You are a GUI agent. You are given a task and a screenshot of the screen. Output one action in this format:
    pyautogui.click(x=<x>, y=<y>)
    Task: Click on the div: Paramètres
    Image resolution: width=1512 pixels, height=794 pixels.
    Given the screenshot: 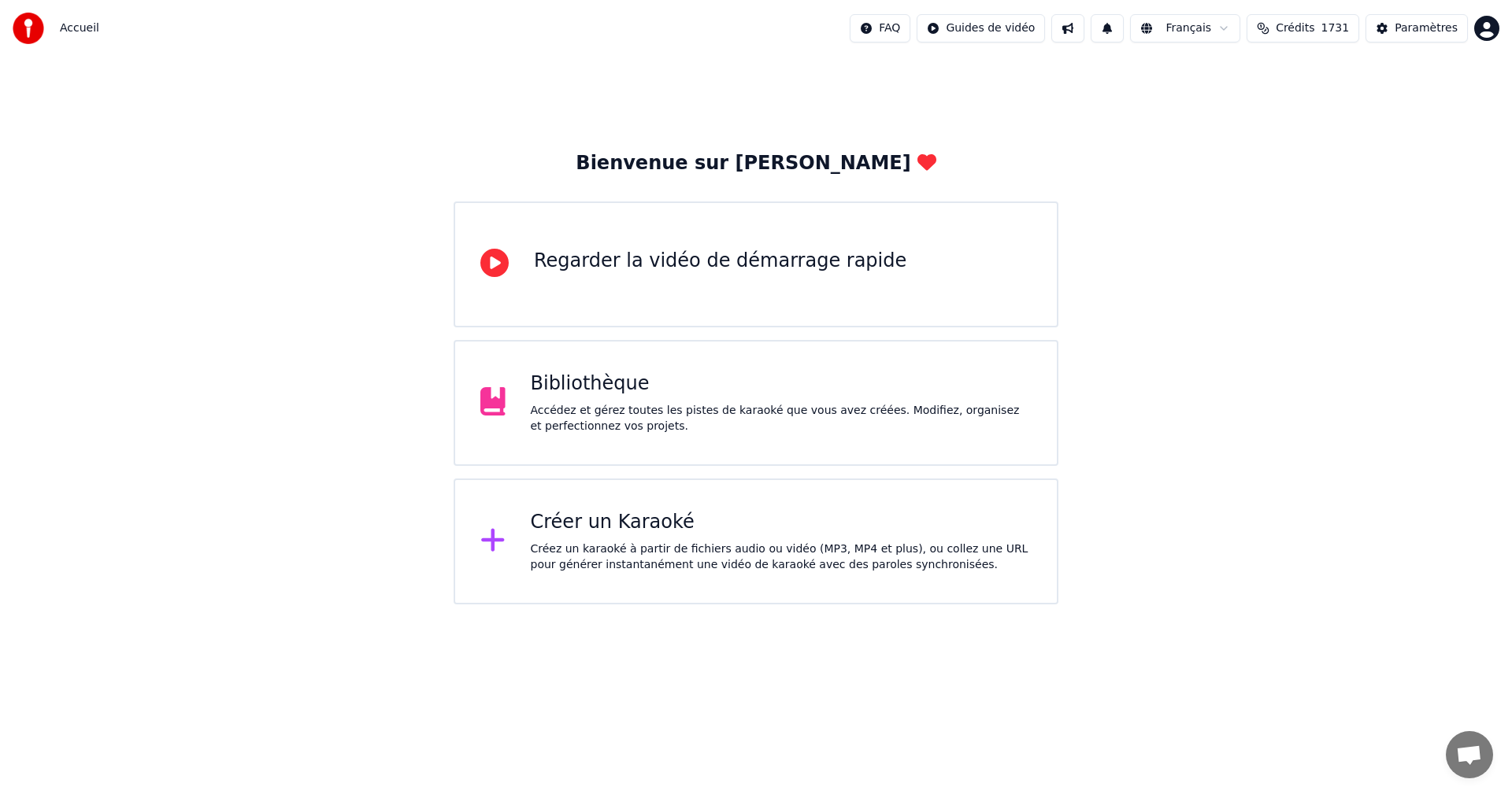 What is the action you would take?
    pyautogui.click(x=1426, y=28)
    